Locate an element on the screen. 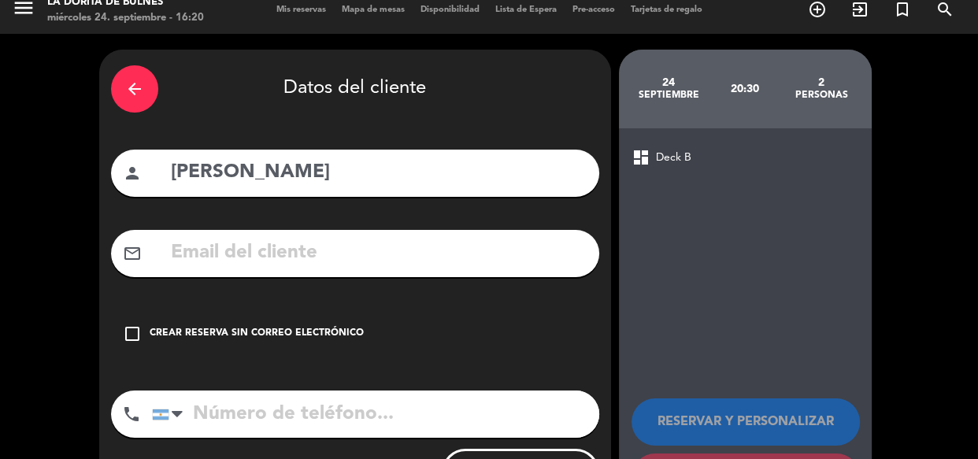 The width and height of the screenshot is (978, 459). input: Email del cliente is located at coordinates (378, 253).